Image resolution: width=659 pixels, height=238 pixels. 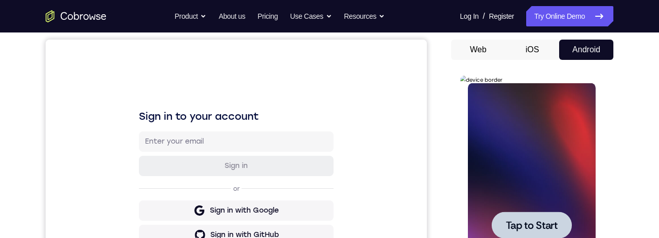 What do you see at coordinates (191, 195) in the screenshot?
I see `button: Sign in with GitHub` at bounding box center [191, 195].